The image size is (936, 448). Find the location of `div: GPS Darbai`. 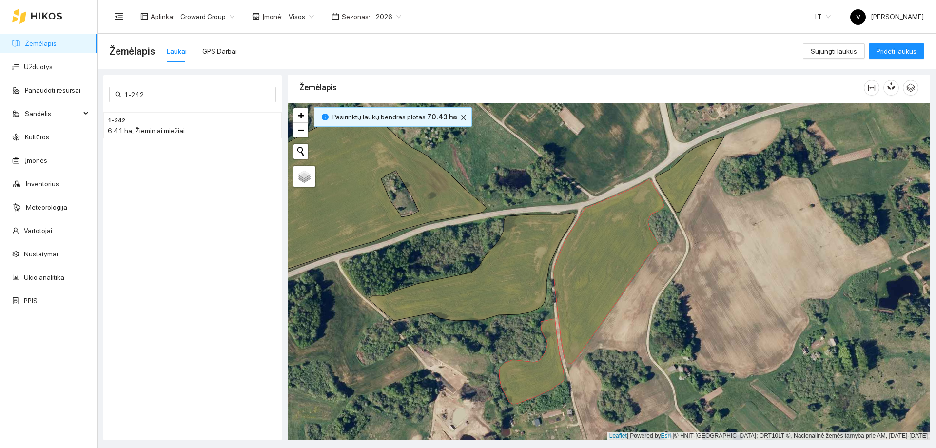

div: GPS Darbai is located at coordinates (219, 51).